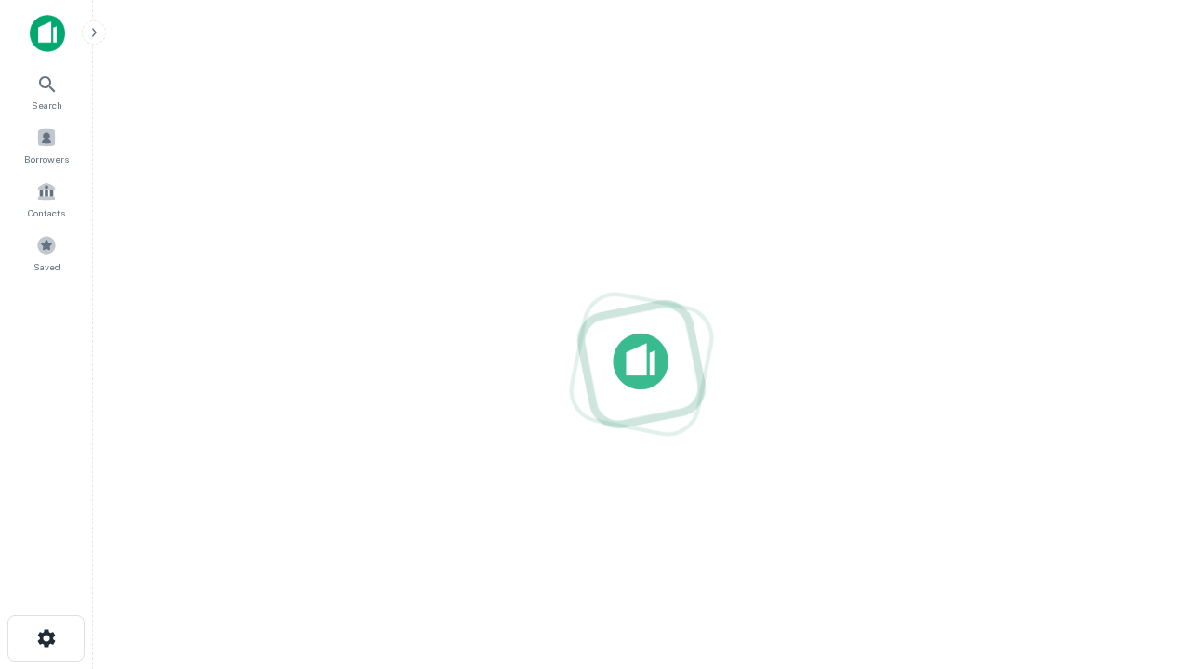 Image resolution: width=1190 pixels, height=669 pixels. What do you see at coordinates (46, 199) in the screenshot?
I see `div: Contacts` at bounding box center [46, 199].